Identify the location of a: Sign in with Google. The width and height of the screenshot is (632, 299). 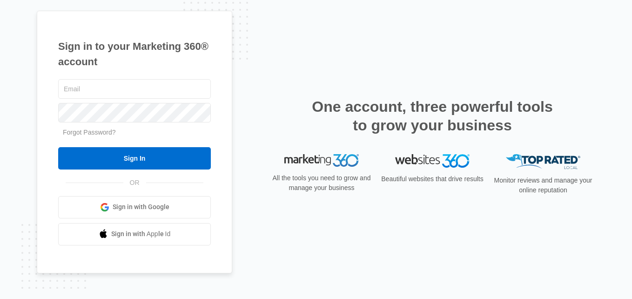
(134, 207).